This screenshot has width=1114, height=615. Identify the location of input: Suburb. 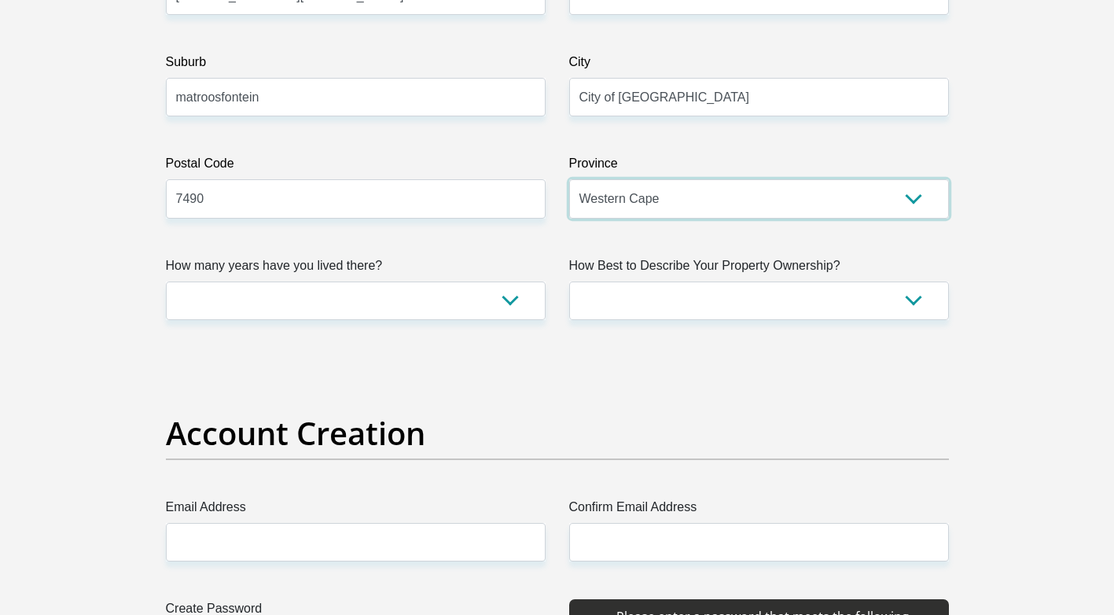
(355, 97).